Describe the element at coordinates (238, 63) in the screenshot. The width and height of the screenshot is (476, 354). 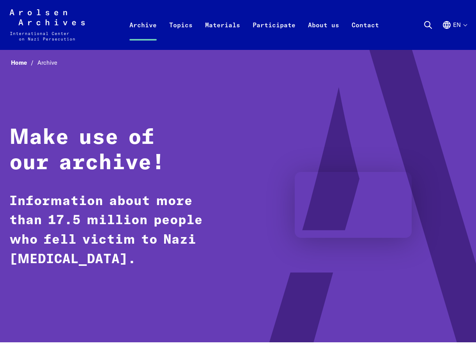
I see `nav: Breadcrumb` at that location.